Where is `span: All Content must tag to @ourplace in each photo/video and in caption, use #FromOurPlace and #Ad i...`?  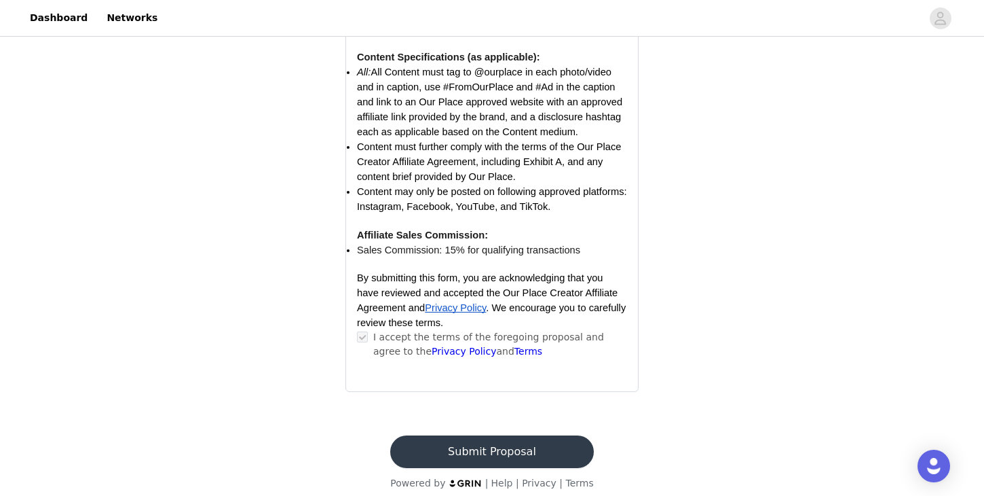
span: All Content must tag to @ourplace in each photo/video and in caption, use #FromOurPlace and #Ad i... is located at coordinates (491, 102).